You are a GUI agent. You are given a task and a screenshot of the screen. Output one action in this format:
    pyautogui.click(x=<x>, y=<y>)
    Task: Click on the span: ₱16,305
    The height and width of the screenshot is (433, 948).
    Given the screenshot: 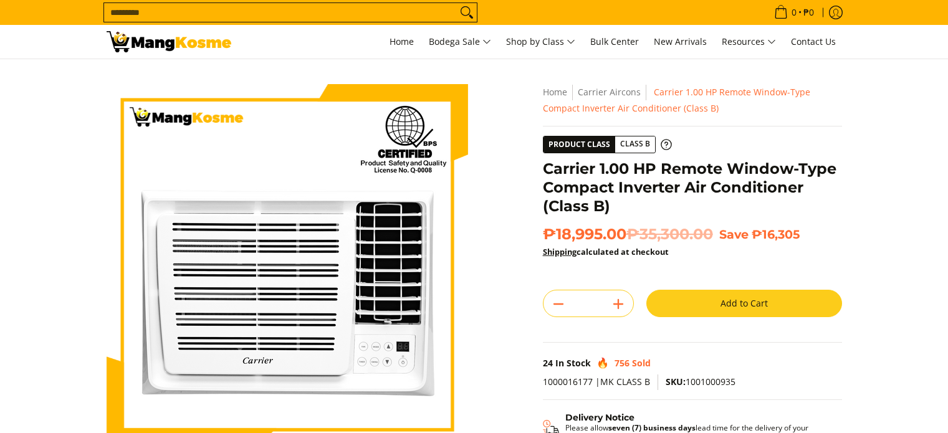 What is the action you would take?
    pyautogui.click(x=776, y=234)
    